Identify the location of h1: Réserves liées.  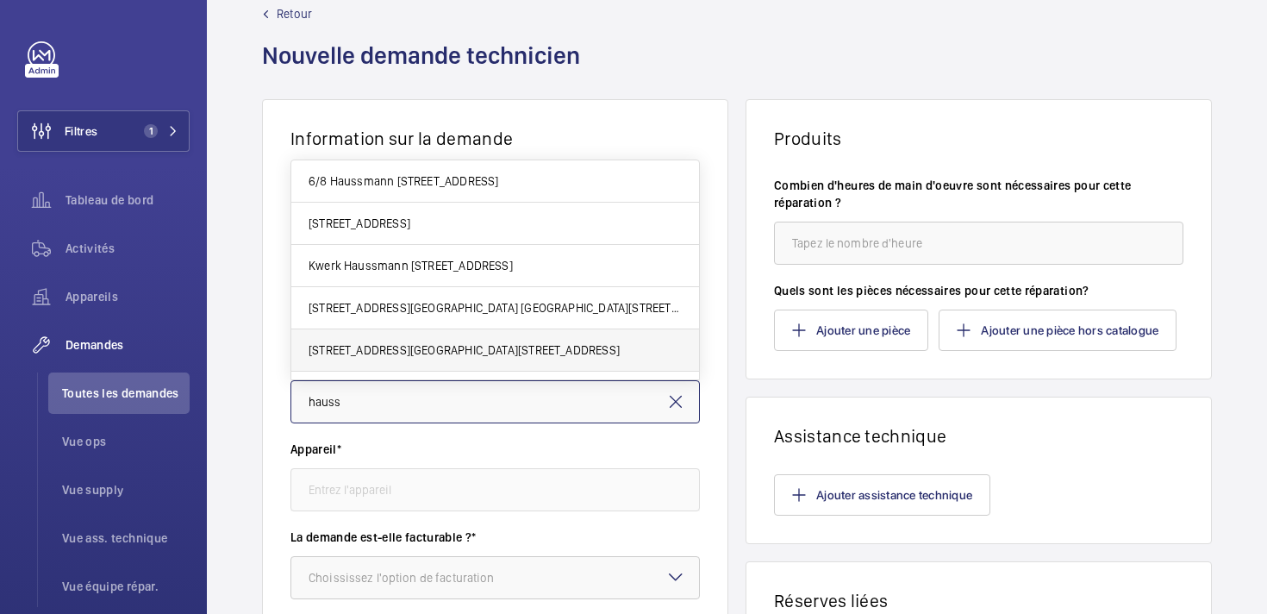
(978, 600).